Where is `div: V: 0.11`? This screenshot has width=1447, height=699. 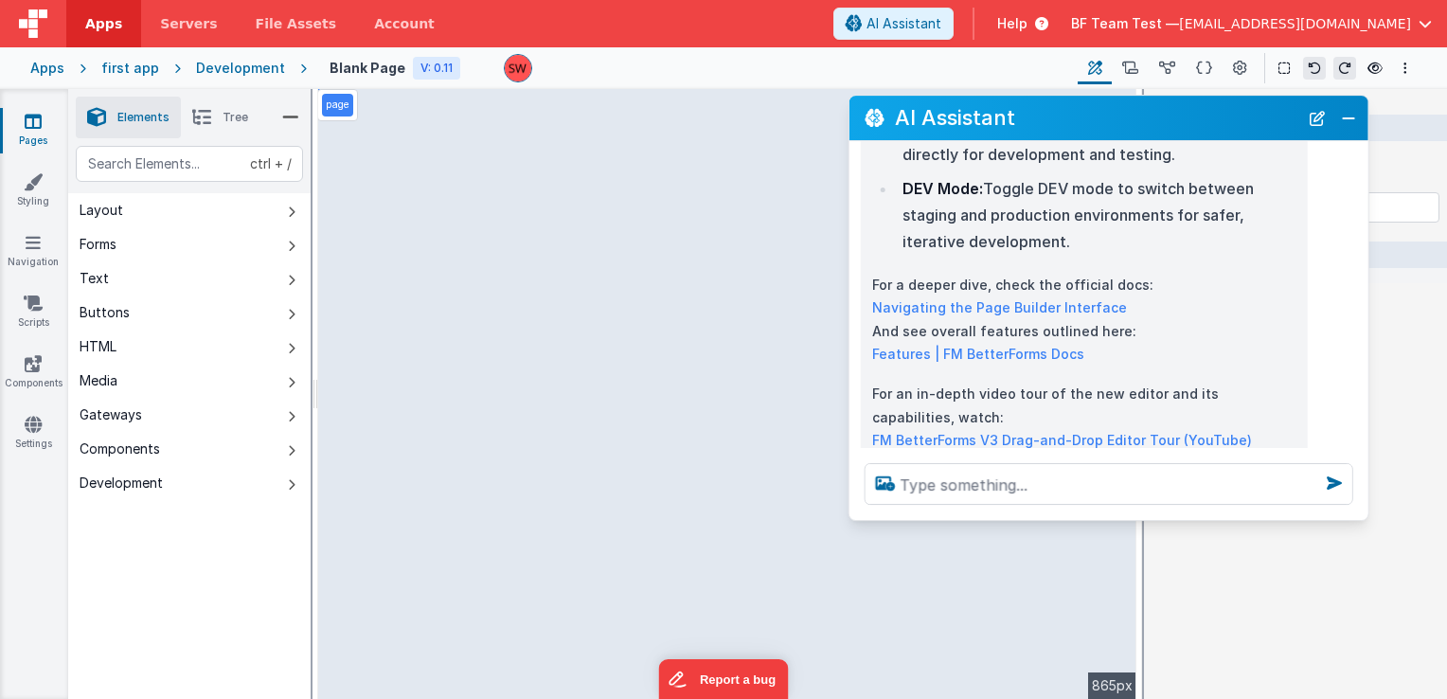
div: V: 0.11 is located at coordinates (437, 68).